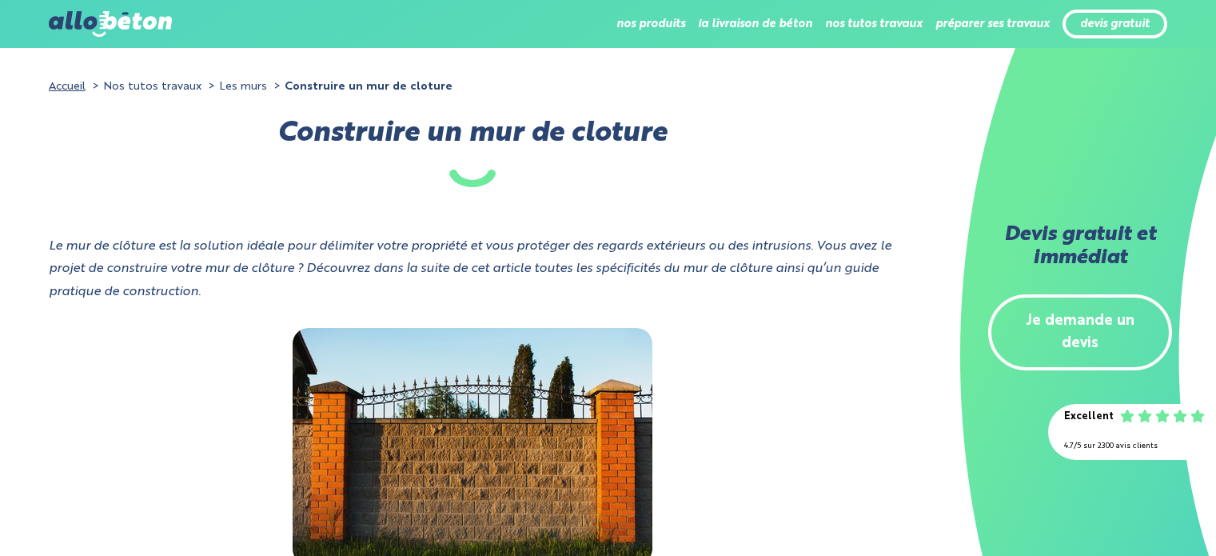 This screenshot has height=556, width=1216. Describe the element at coordinates (1132, 446) in the screenshot. I see `div: 4.7/5 sur 2300 avis clients` at that location.